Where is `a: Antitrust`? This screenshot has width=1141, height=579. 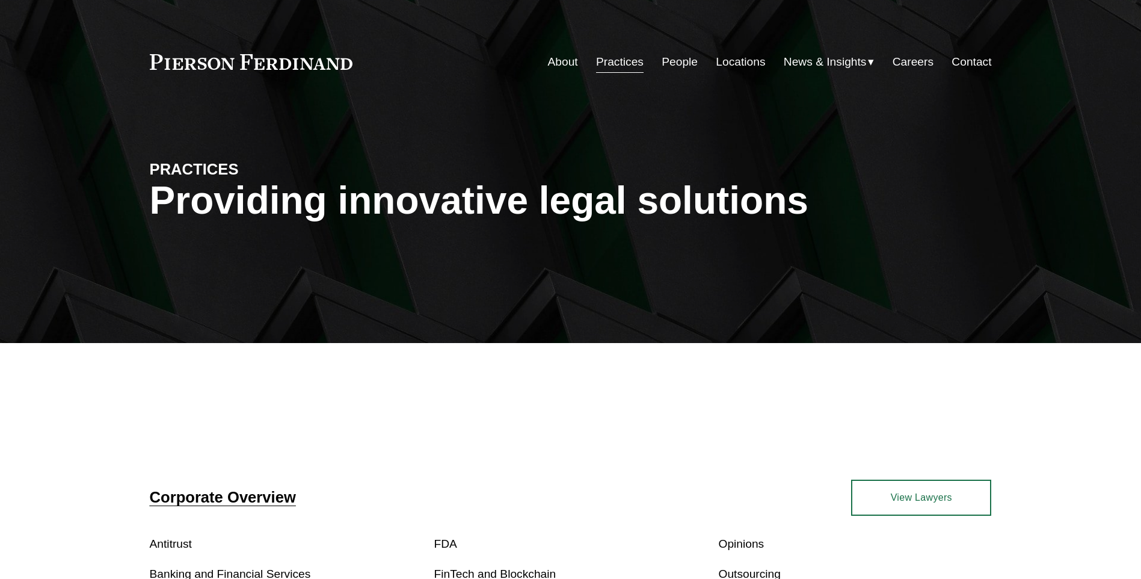
a: Antitrust is located at coordinates (171, 543).